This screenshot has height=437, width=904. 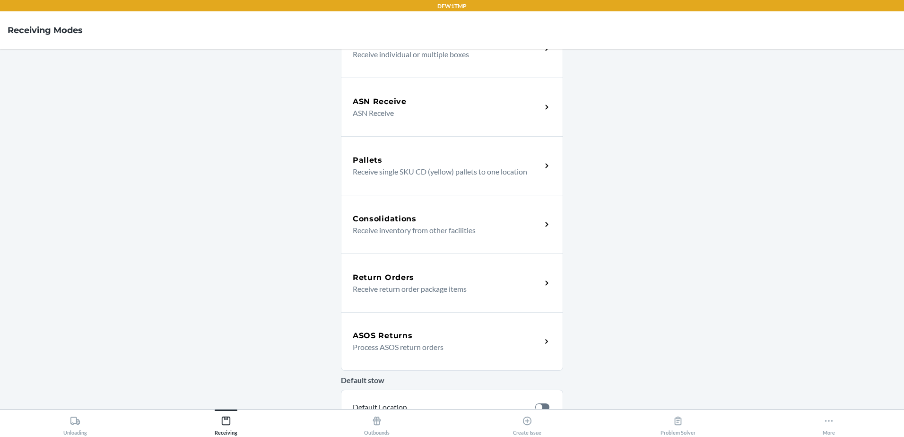 What do you see at coordinates (384, 219) in the screenshot?
I see `h5: Consolidations` at bounding box center [384, 219].